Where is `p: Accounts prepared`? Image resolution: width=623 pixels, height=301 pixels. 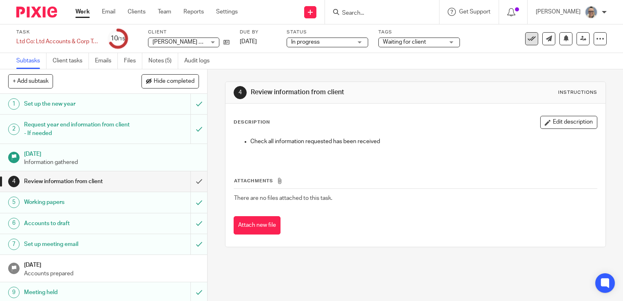 p: Accounts prepared is located at coordinates (112, 274).